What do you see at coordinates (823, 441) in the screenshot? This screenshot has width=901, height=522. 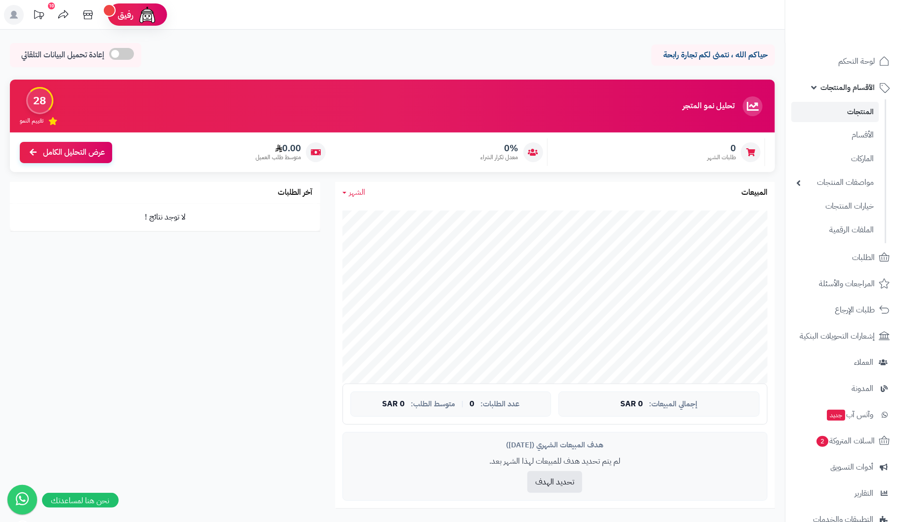 I see `span: 2` at bounding box center [823, 441].